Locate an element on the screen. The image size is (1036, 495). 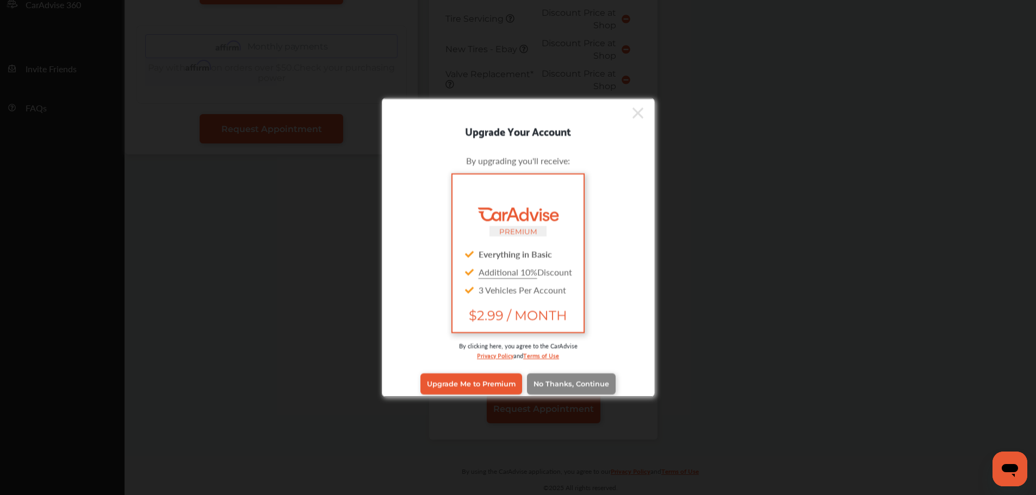
a: Upgrade Me to Premium is located at coordinates (471, 384).